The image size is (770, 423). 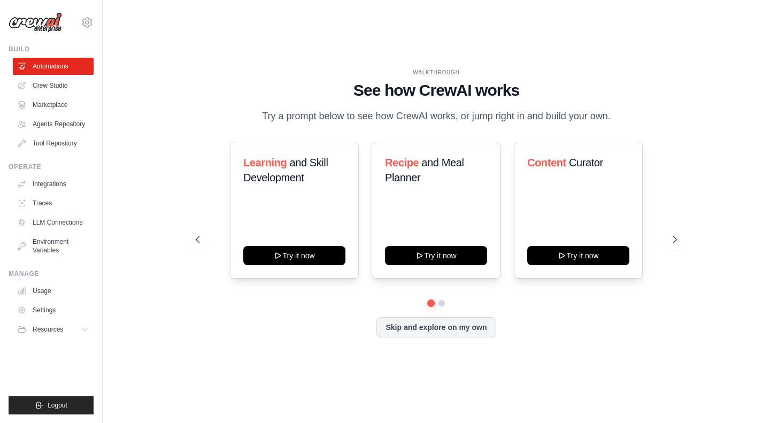 What do you see at coordinates (436, 116) in the screenshot?
I see `p: Try a prompt below to see how CrewAI works, or jump right in and build your own.` at bounding box center [436, 116].